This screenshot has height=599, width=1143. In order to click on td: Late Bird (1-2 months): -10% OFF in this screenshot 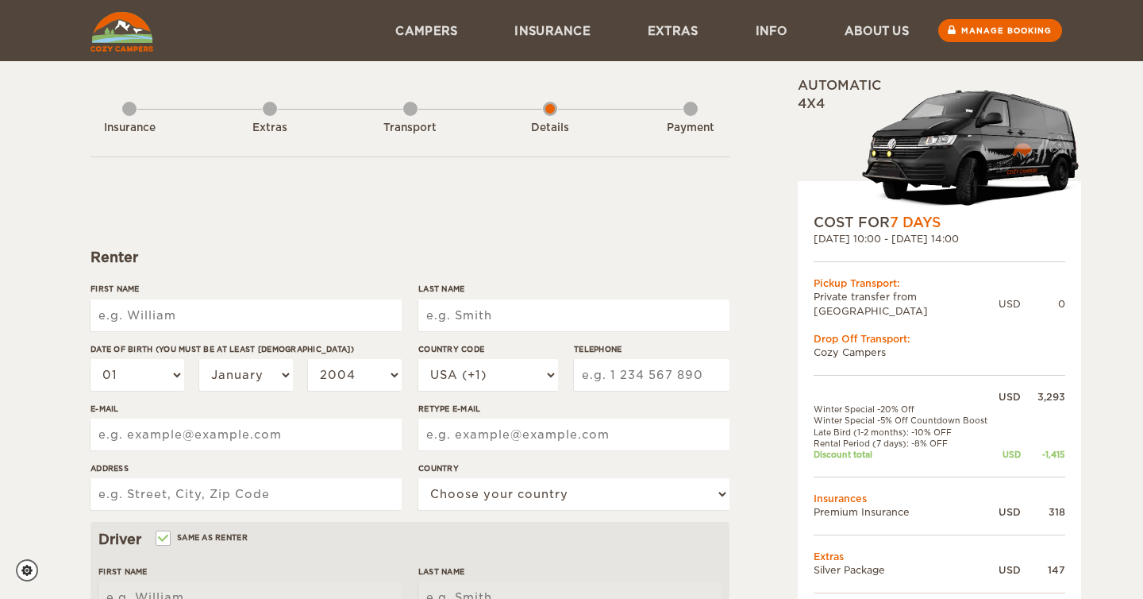, I will do `click(904, 432)`.